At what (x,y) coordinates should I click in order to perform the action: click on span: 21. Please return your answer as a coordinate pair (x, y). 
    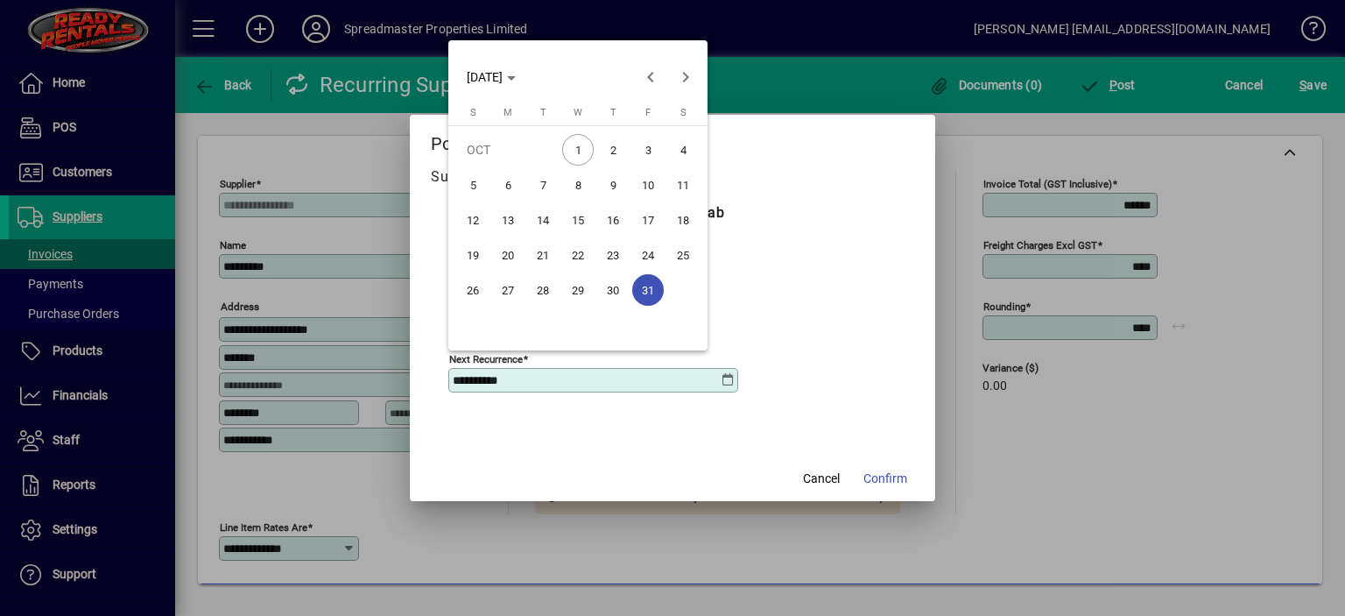
    Looking at the image, I should click on (543, 255).